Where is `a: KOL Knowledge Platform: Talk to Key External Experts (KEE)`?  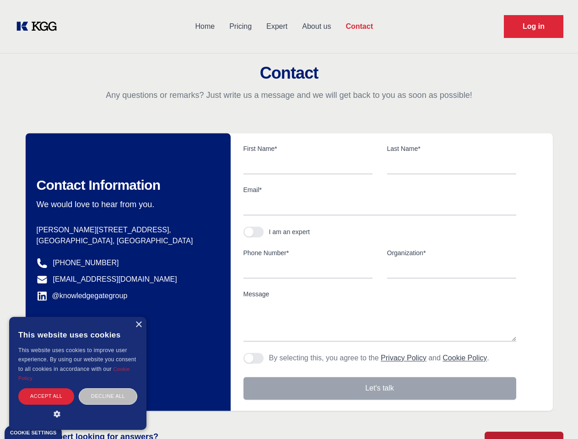 a: KOL Knowledge Platform: Talk to Key External Experts (KEE) is located at coordinates (39, 27).